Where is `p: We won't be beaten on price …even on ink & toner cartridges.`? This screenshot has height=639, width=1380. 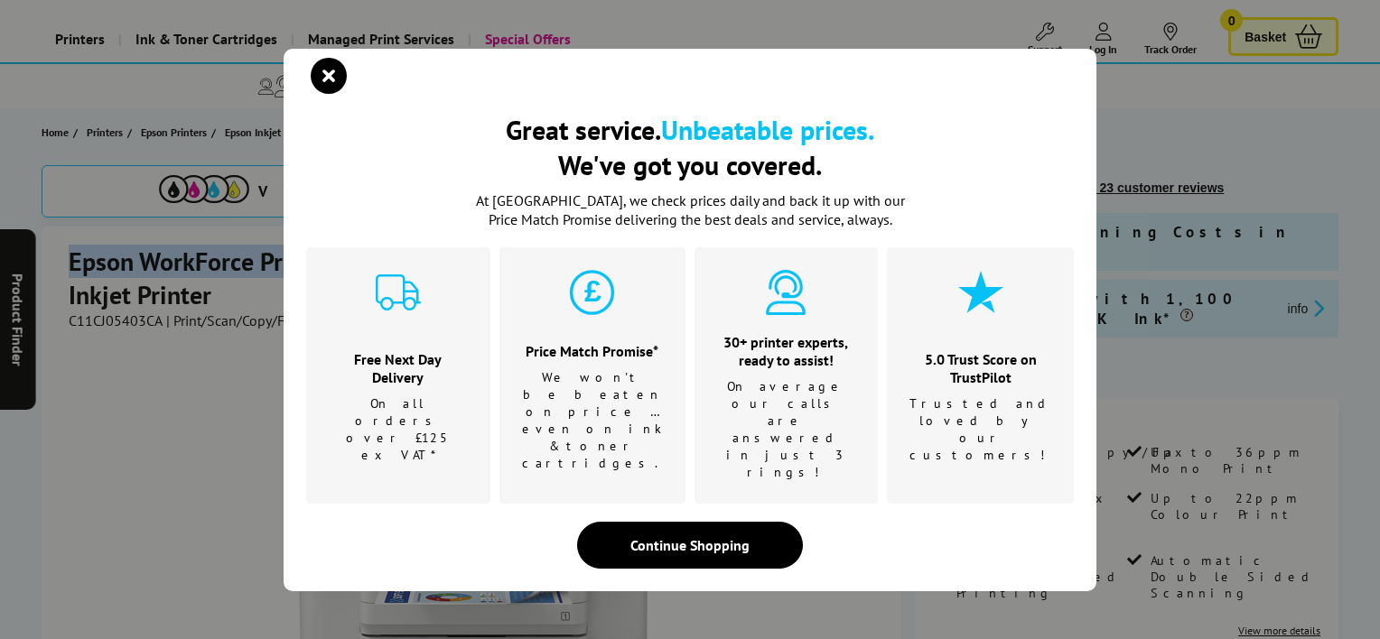 p: We won't be beaten on price …even on ink & toner cartridges. is located at coordinates (592, 421).